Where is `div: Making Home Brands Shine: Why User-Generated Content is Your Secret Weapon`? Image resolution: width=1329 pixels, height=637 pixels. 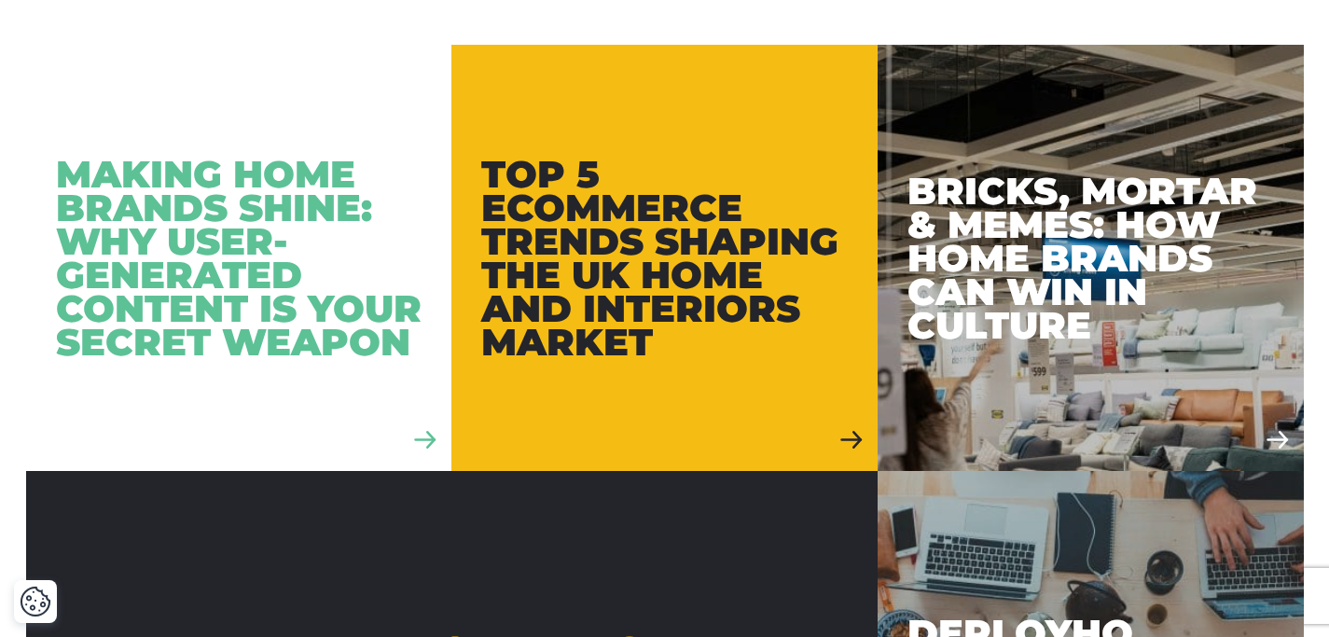 div: Making Home Brands Shine: Why User-Generated Content is Your Secret Weapon is located at coordinates (239, 258).